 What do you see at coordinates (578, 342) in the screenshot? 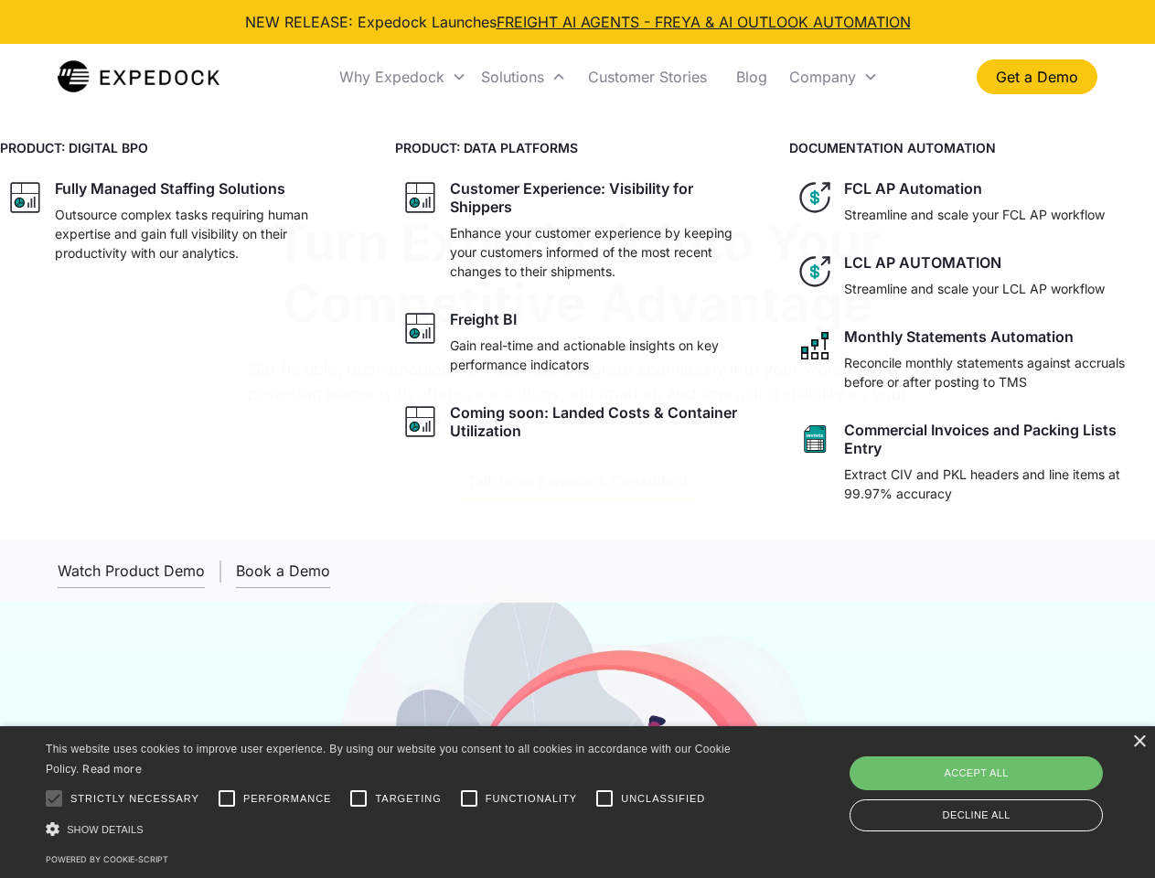
I see `a: graph iconFreight BIGain real-time and actionable insights on key performance indicators` at bounding box center [578, 342].